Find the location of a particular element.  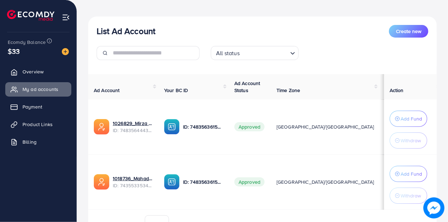

span: Payment is located at coordinates (32, 107).